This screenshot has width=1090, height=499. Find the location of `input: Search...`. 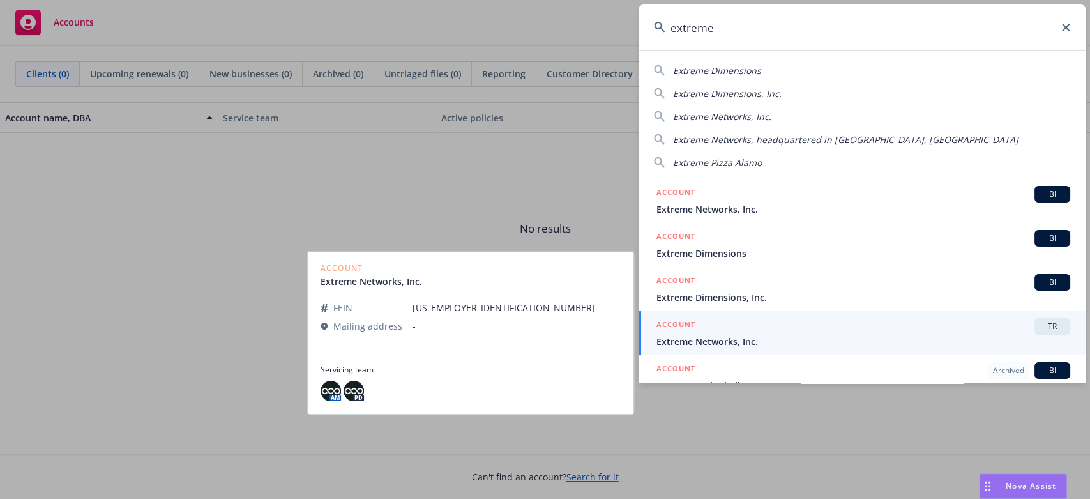

input: Search... is located at coordinates (862, 27).